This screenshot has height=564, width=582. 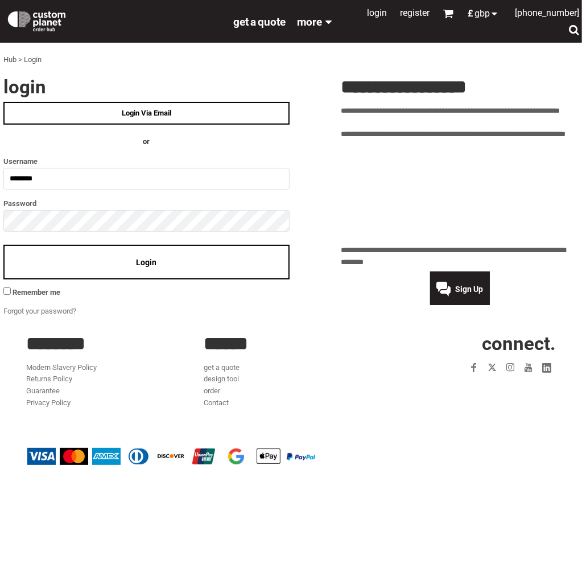 I want to click on label: Password, so click(x=146, y=203).